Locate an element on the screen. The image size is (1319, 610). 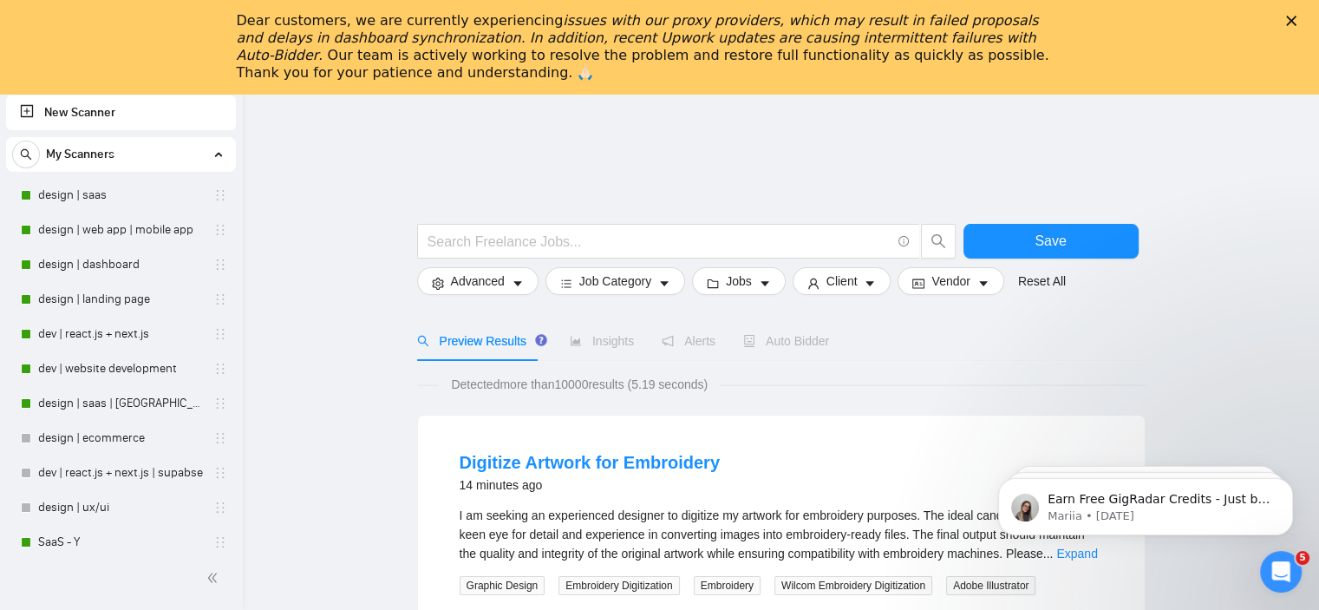
span: Preview Results is located at coordinates (480, 341).